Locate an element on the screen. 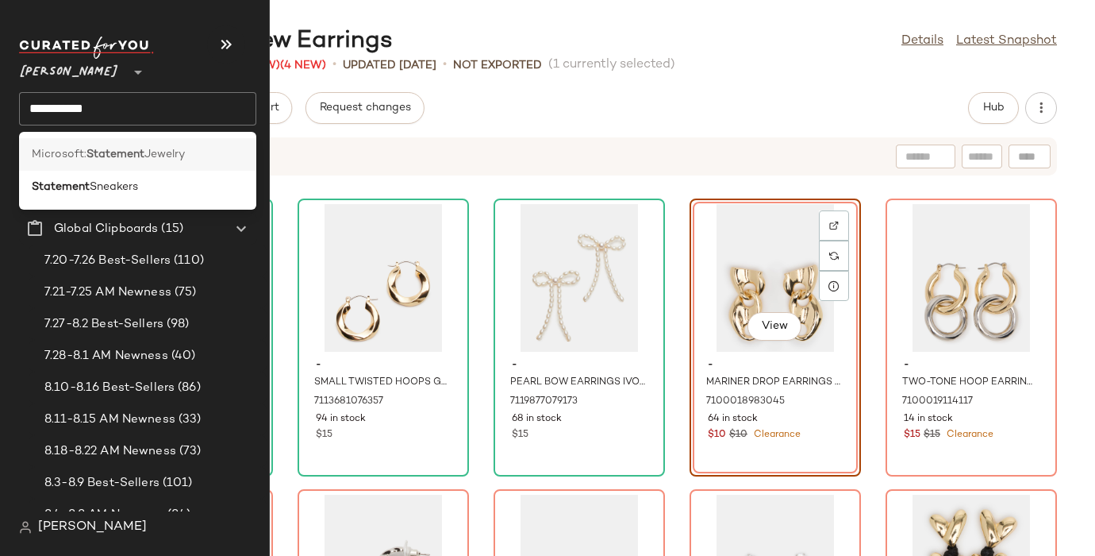  span: (15) is located at coordinates (171, 229).